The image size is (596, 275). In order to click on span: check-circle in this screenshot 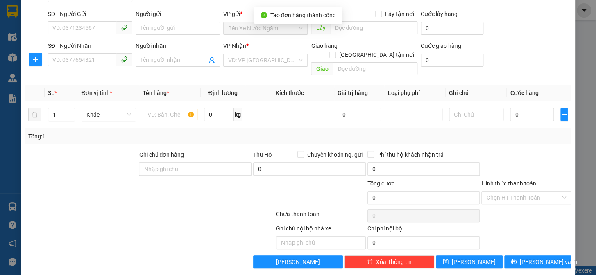, I will do `click(264, 15)`.